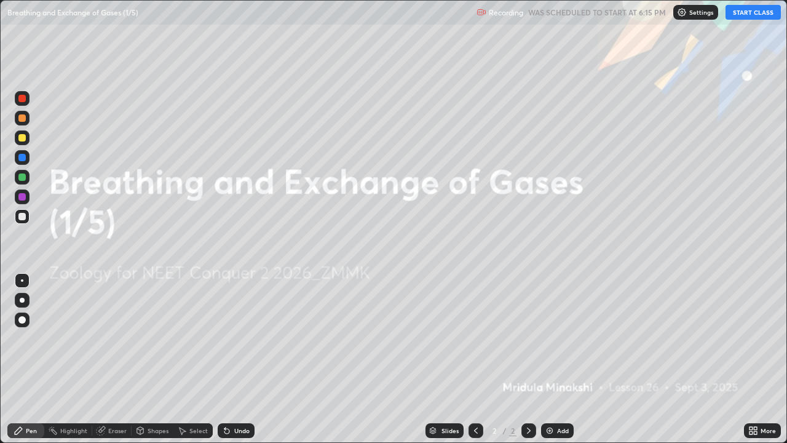 The height and width of the screenshot is (443, 787). Describe the element at coordinates (481, 12) in the screenshot. I see `img: recording.375f2c34.svg` at that location.